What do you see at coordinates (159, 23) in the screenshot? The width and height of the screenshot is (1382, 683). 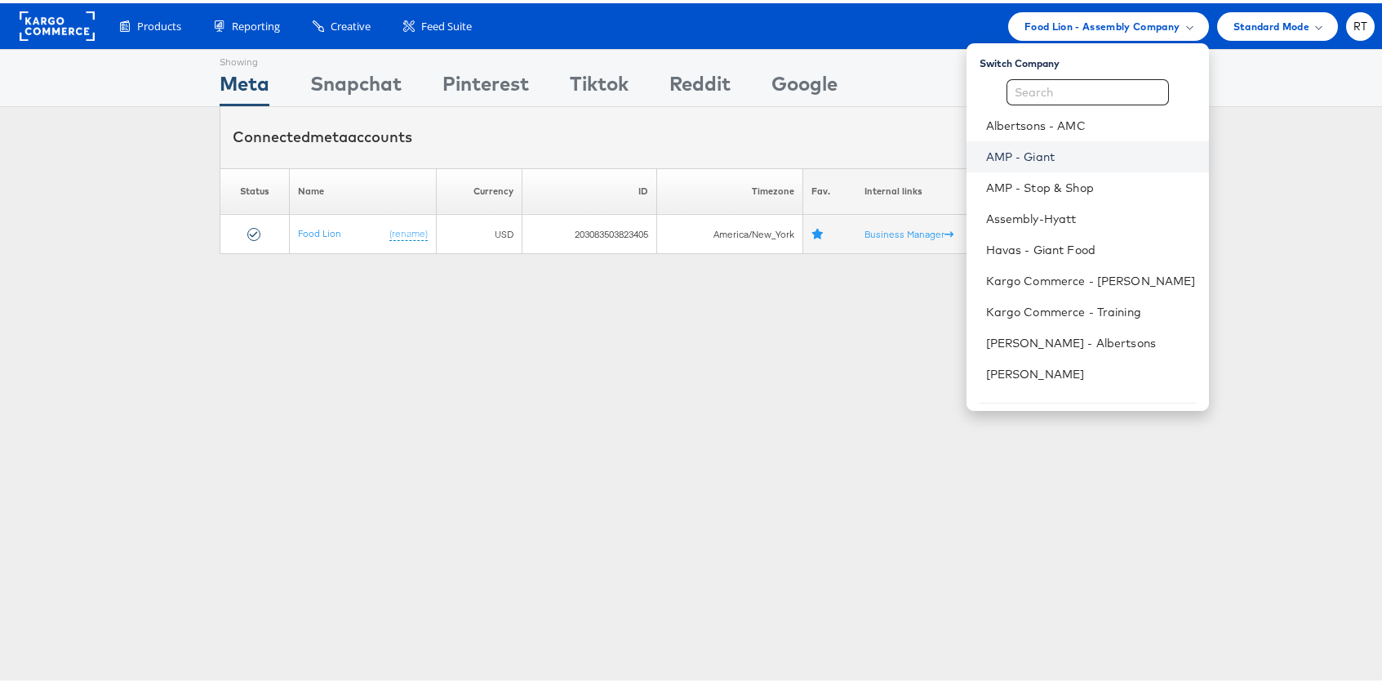 I see `span: Products` at bounding box center [159, 23].